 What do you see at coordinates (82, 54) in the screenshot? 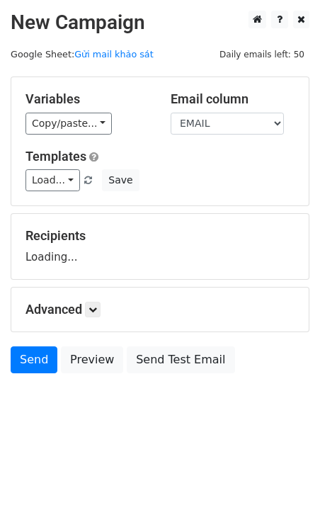
I see `small: Google Sheet:` at bounding box center [82, 54].